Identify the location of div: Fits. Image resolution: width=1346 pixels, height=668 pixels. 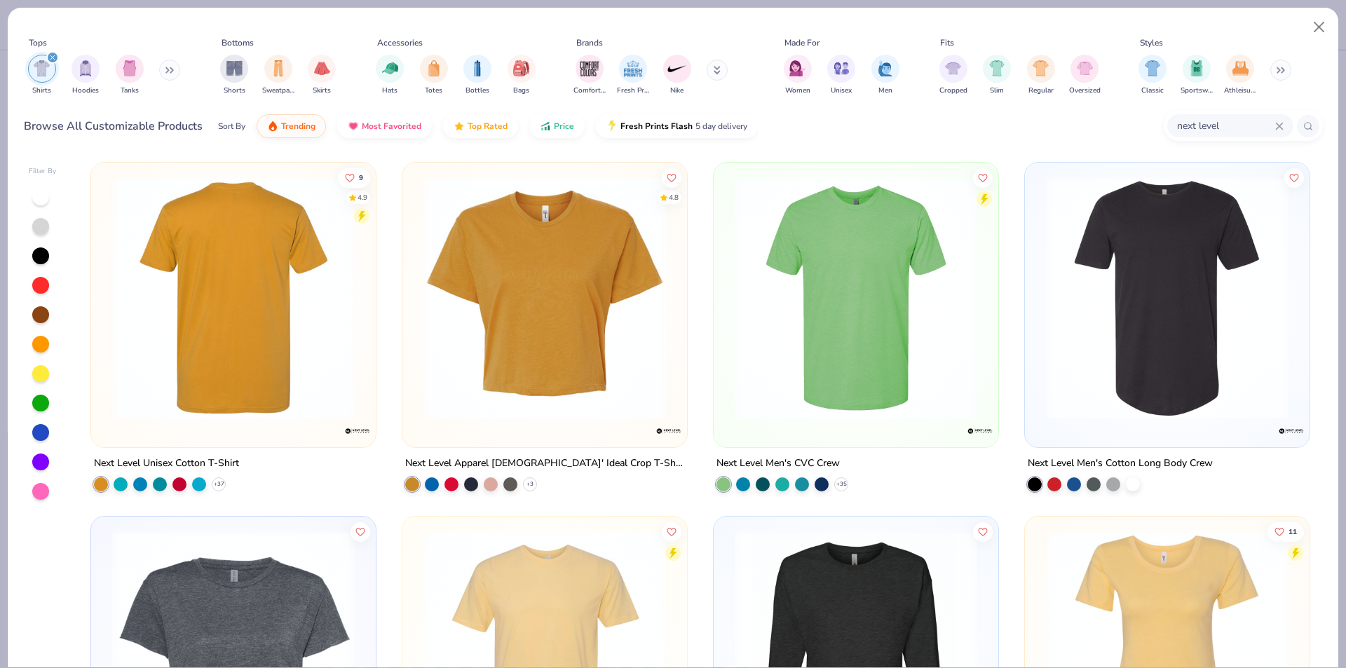
(947, 43).